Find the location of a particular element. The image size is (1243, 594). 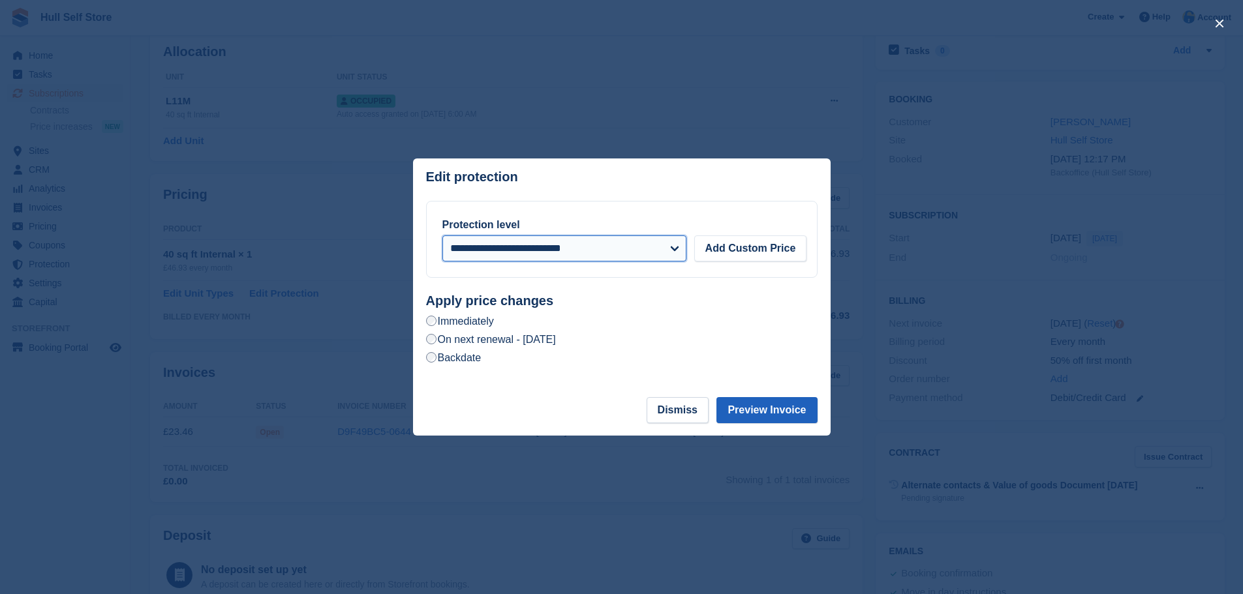

input: Backdate is located at coordinates (431, 357).